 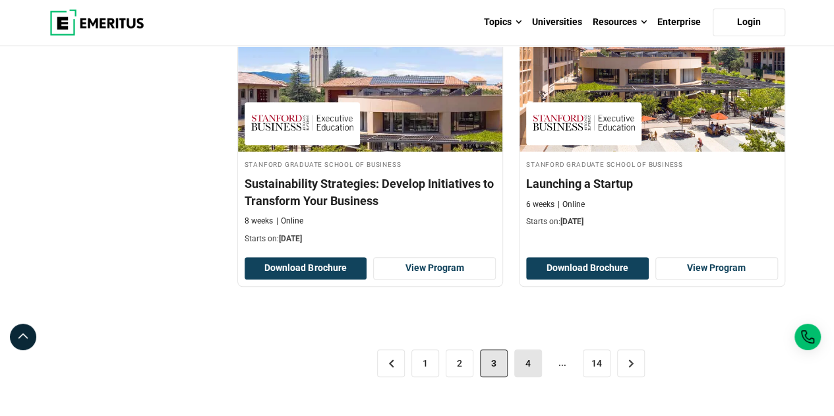 I want to click on p: 8 weeks, so click(x=259, y=221).